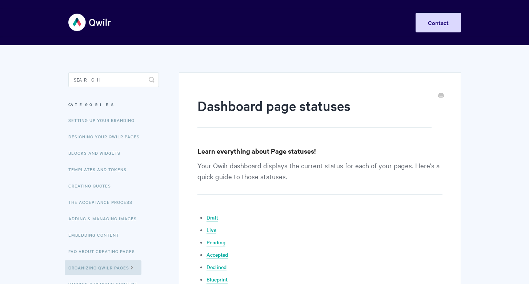 This screenshot has width=529, height=284. I want to click on a: The Acceptance Process, so click(103, 202).